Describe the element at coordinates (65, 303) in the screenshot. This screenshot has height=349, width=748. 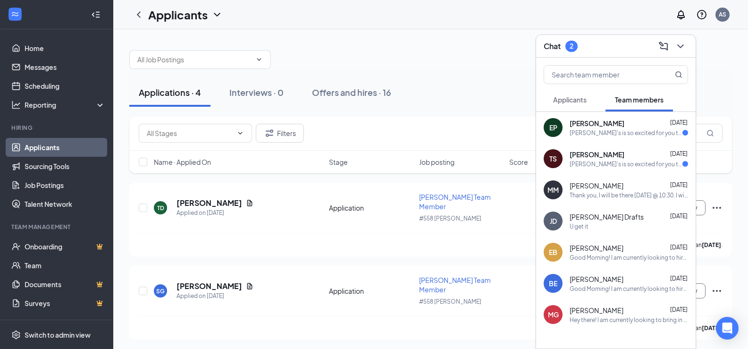
I see `a: SurveysCrown` at that location.